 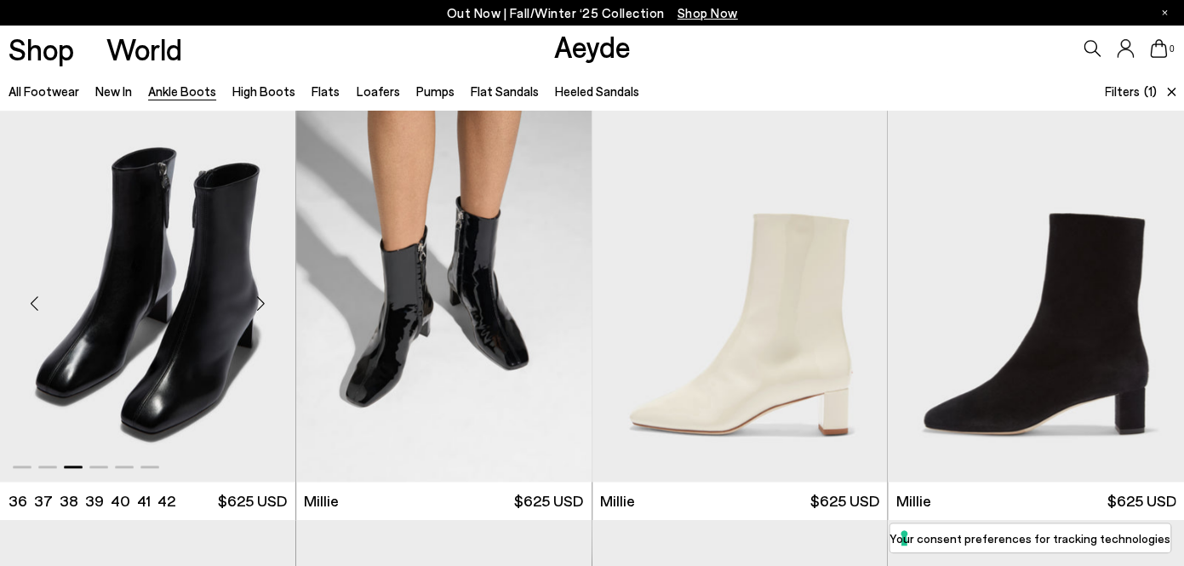 I want to click on span: 0, so click(x=1172, y=49).